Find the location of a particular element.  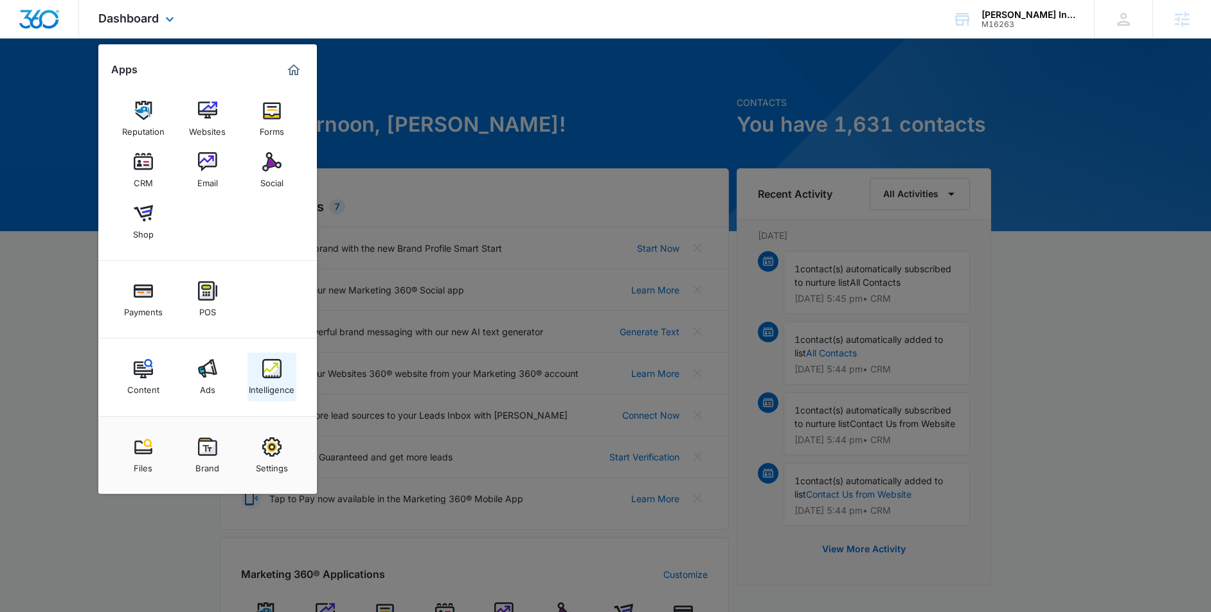

a: Files is located at coordinates (143, 456).